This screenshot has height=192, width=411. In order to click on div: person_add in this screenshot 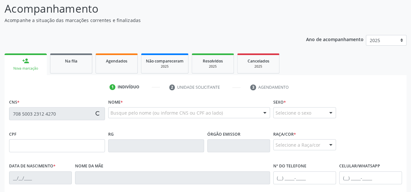, I will do `click(26, 61)`.